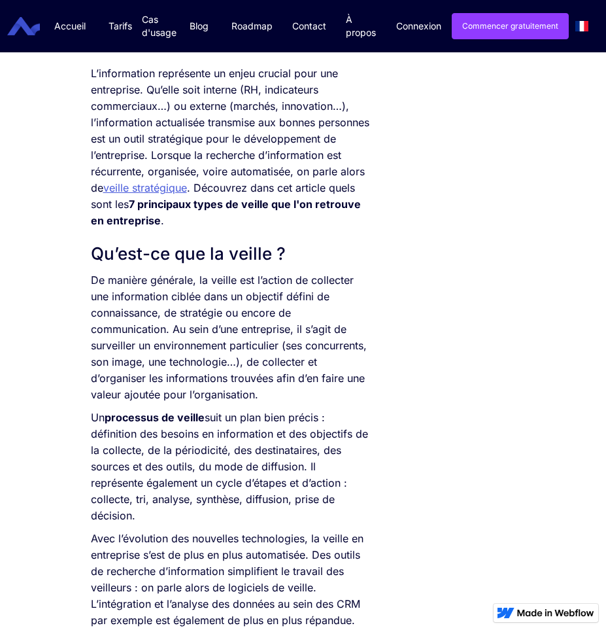 The height and width of the screenshot is (630, 606). What do you see at coordinates (510, 26) in the screenshot?
I see `a: Commencer gratuitement` at bounding box center [510, 26].